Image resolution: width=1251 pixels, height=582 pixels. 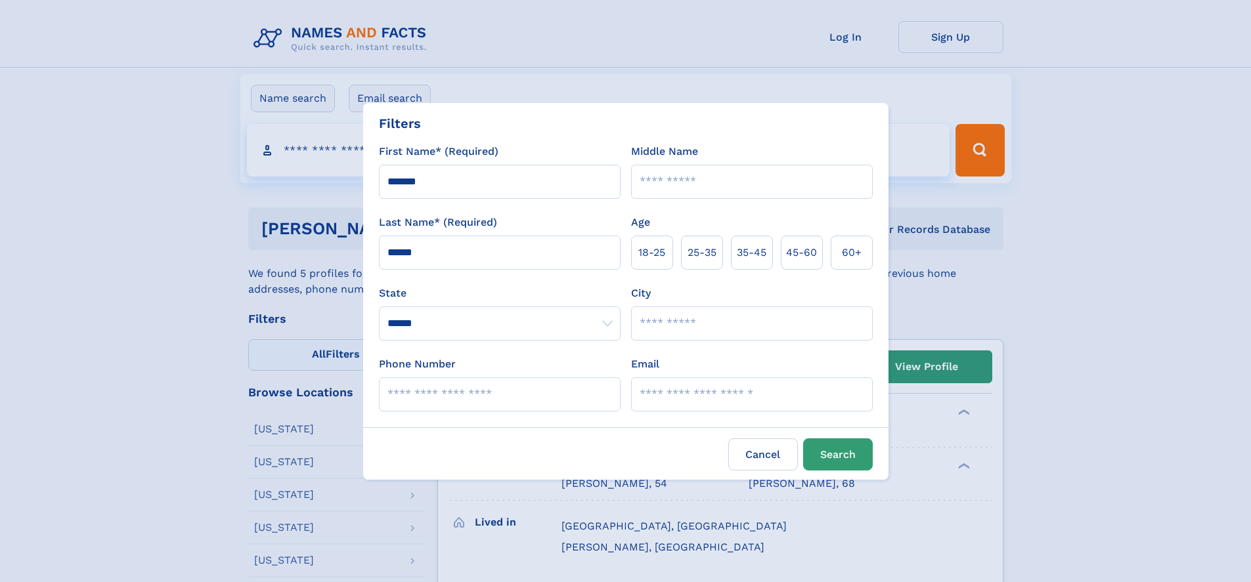 I want to click on label: Phone Number, so click(x=417, y=364).